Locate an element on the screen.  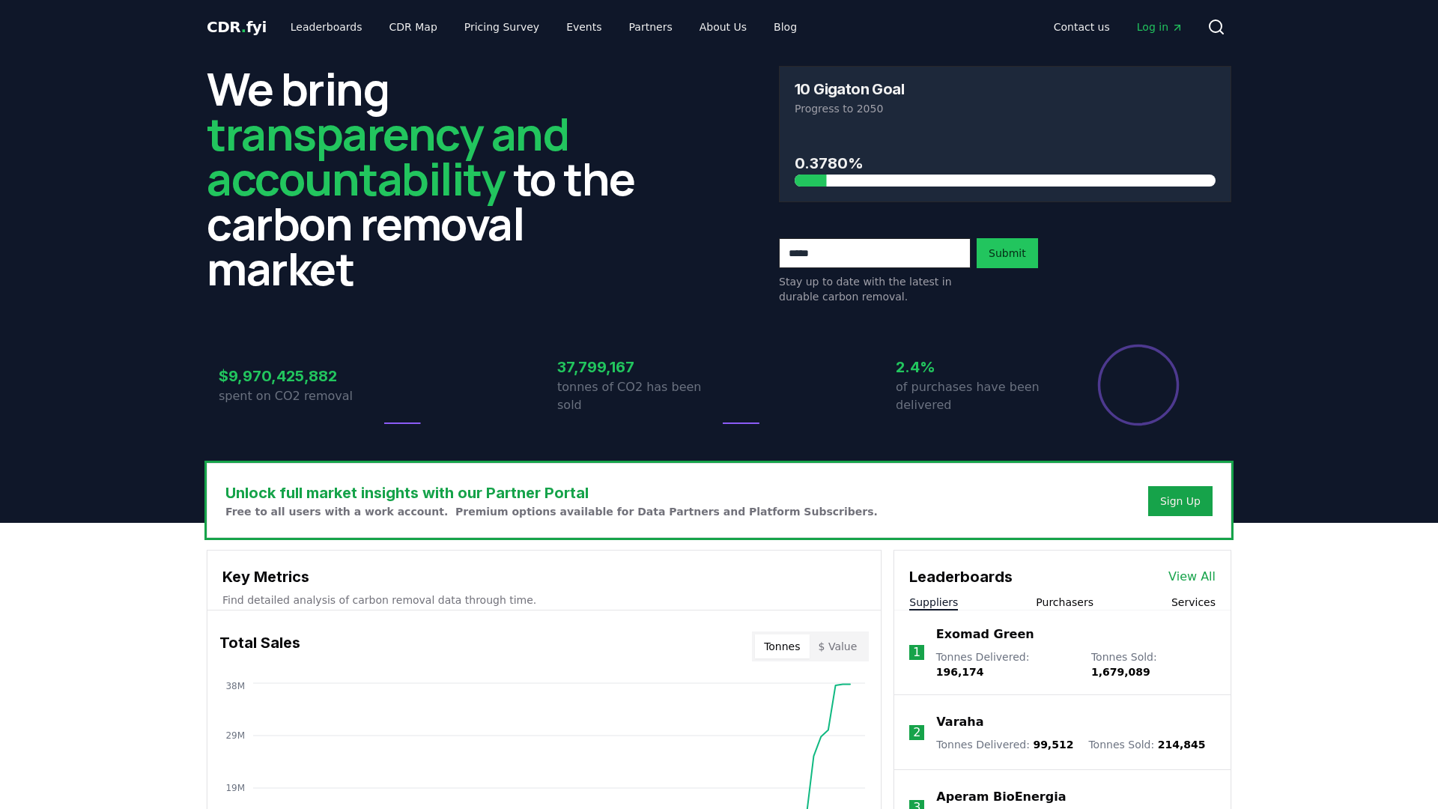
button: Services is located at coordinates (1193, 602).